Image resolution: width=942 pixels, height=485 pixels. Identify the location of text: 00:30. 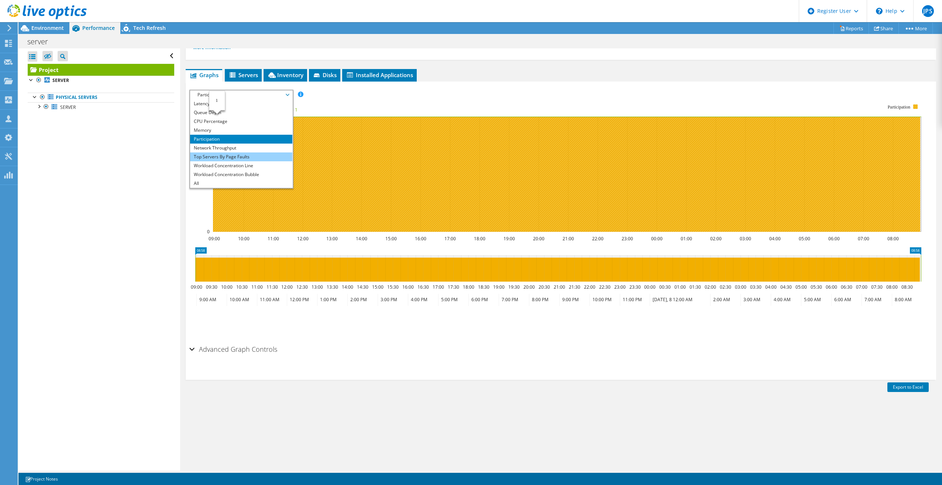
(665, 287).